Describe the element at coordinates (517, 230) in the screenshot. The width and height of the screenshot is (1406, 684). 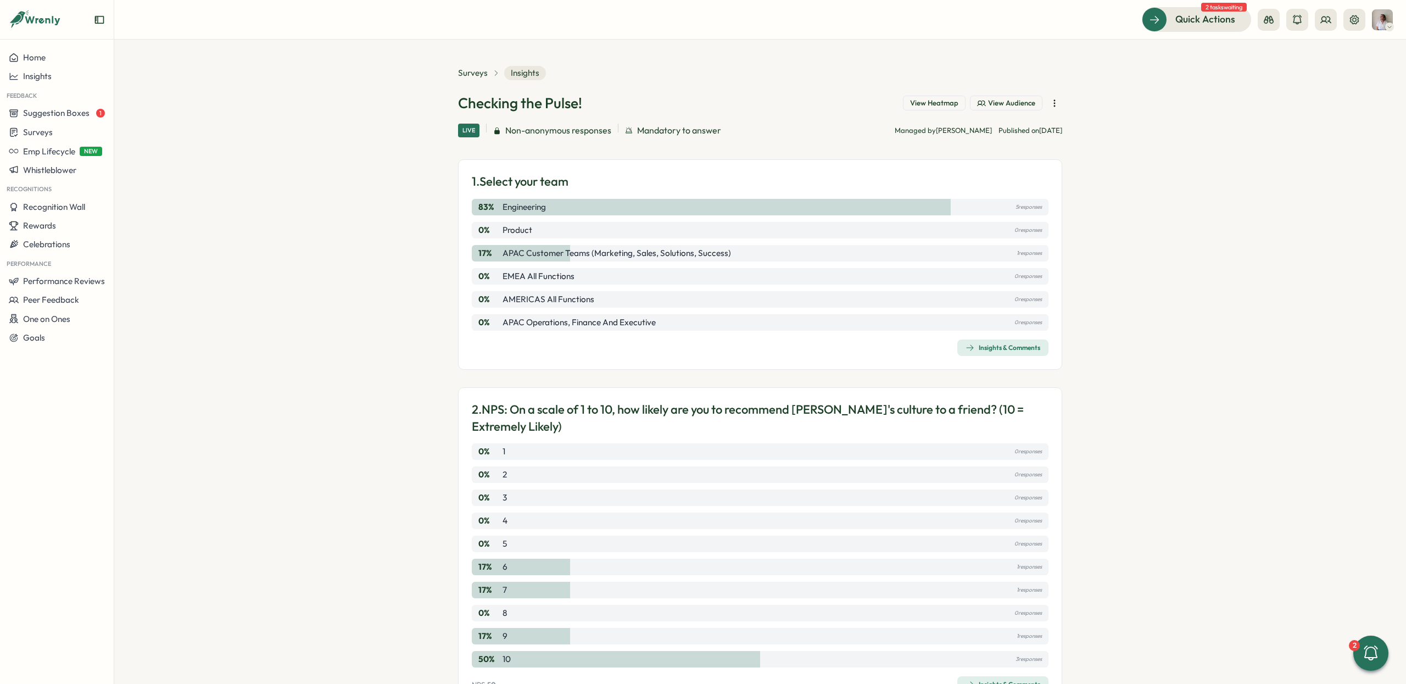
I see `p: Product` at that location.